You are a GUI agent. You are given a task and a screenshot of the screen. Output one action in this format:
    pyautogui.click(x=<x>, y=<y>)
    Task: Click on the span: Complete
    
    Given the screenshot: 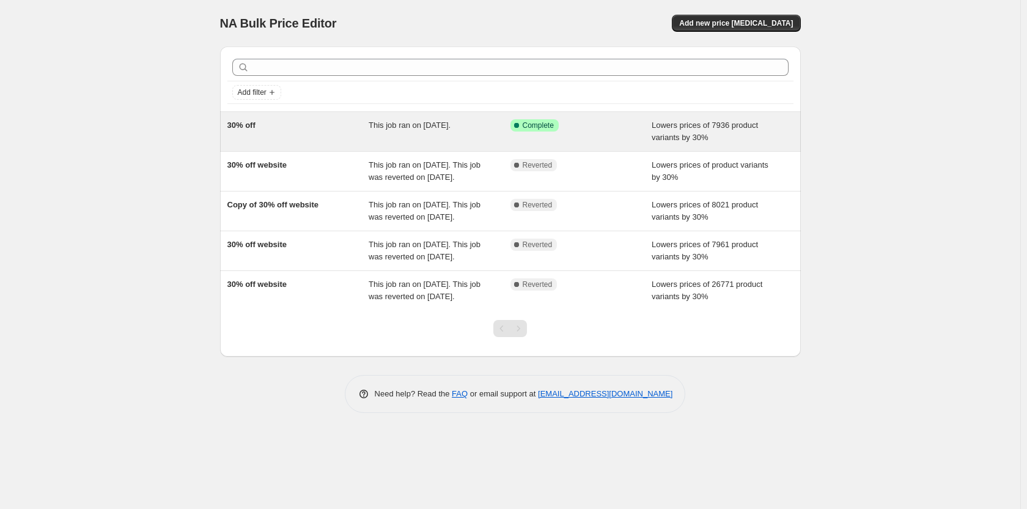 What is the action you would take?
    pyautogui.click(x=538, y=125)
    